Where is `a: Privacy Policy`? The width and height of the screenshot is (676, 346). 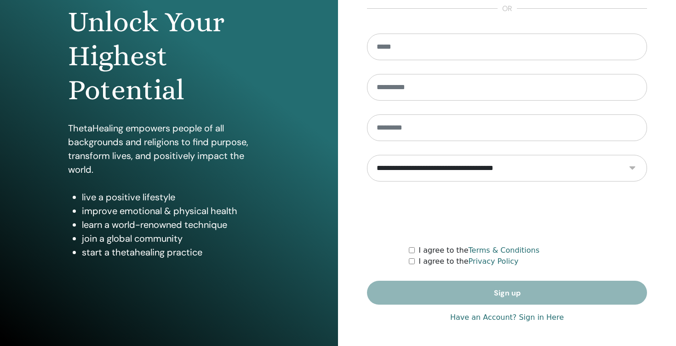 a: Privacy Policy is located at coordinates (493, 261).